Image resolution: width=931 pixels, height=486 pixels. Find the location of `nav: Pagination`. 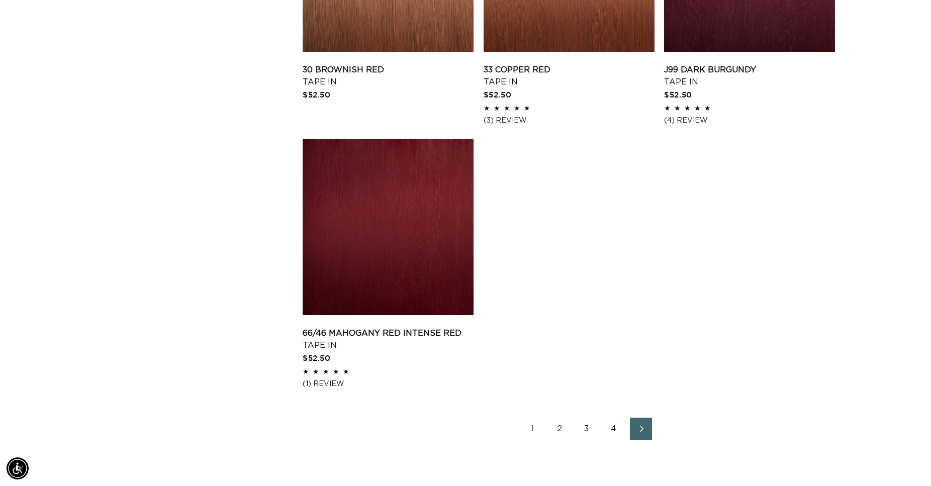

nav: Pagination is located at coordinates (586, 429).